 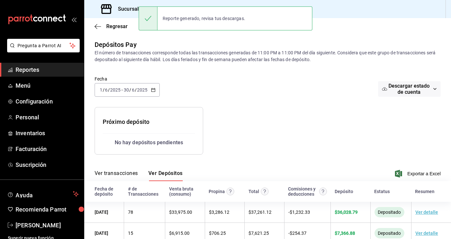 What do you see at coordinates (149, 143) in the screenshot?
I see `div: No hay depósitos pendientes` at bounding box center [149, 143].